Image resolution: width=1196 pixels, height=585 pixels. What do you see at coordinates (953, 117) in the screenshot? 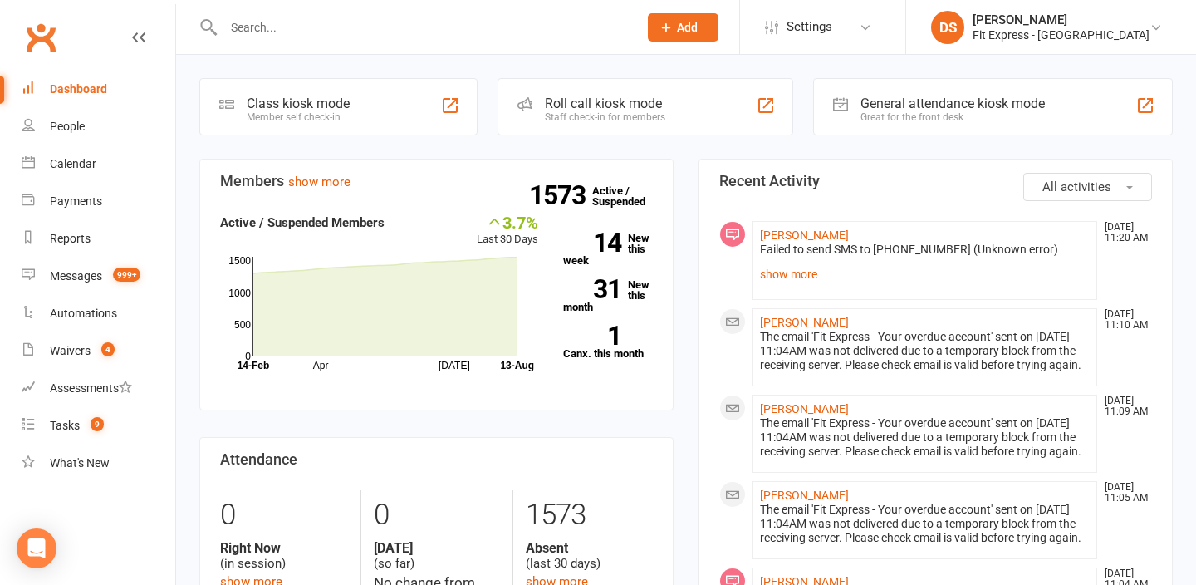
I see `div: Great for the front desk` at bounding box center [953, 117].